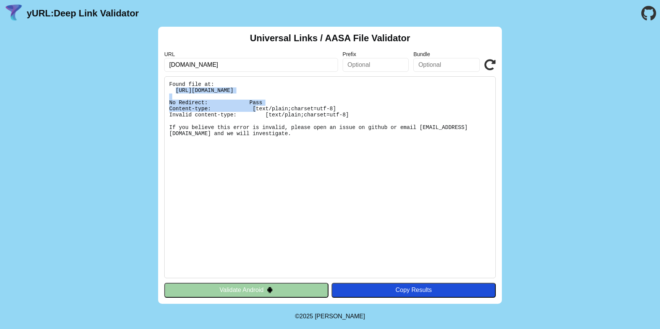 The image size is (660, 329). Describe the element at coordinates (83, 13) in the screenshot. I see `a: yURL:Deep Link Validator` at that location.